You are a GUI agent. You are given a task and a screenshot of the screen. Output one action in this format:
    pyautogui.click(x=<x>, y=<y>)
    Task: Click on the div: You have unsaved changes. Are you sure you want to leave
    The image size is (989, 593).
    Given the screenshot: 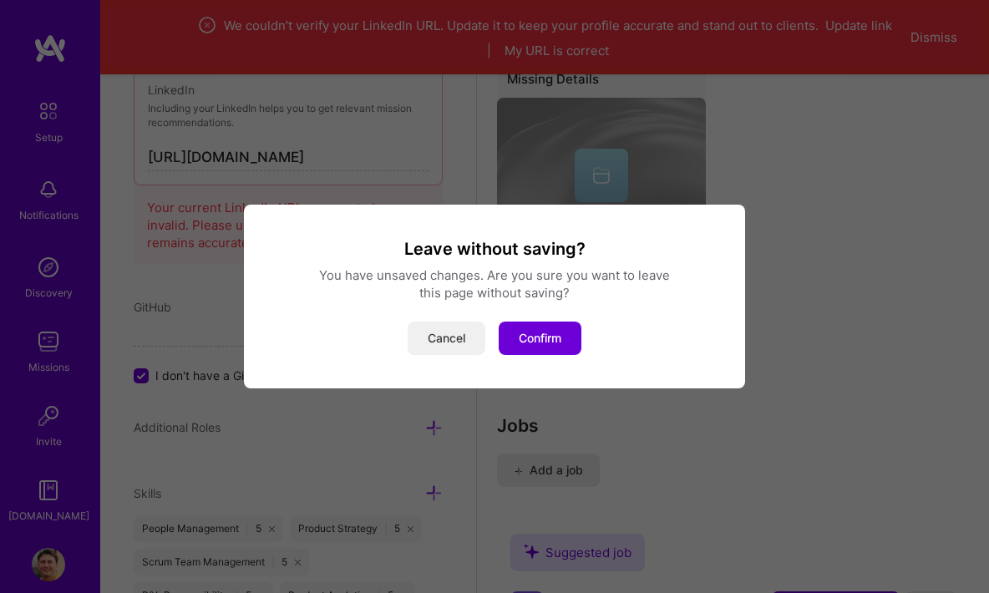 What is the action you would take?
    pyautogui.click(x=494, y=275)
    